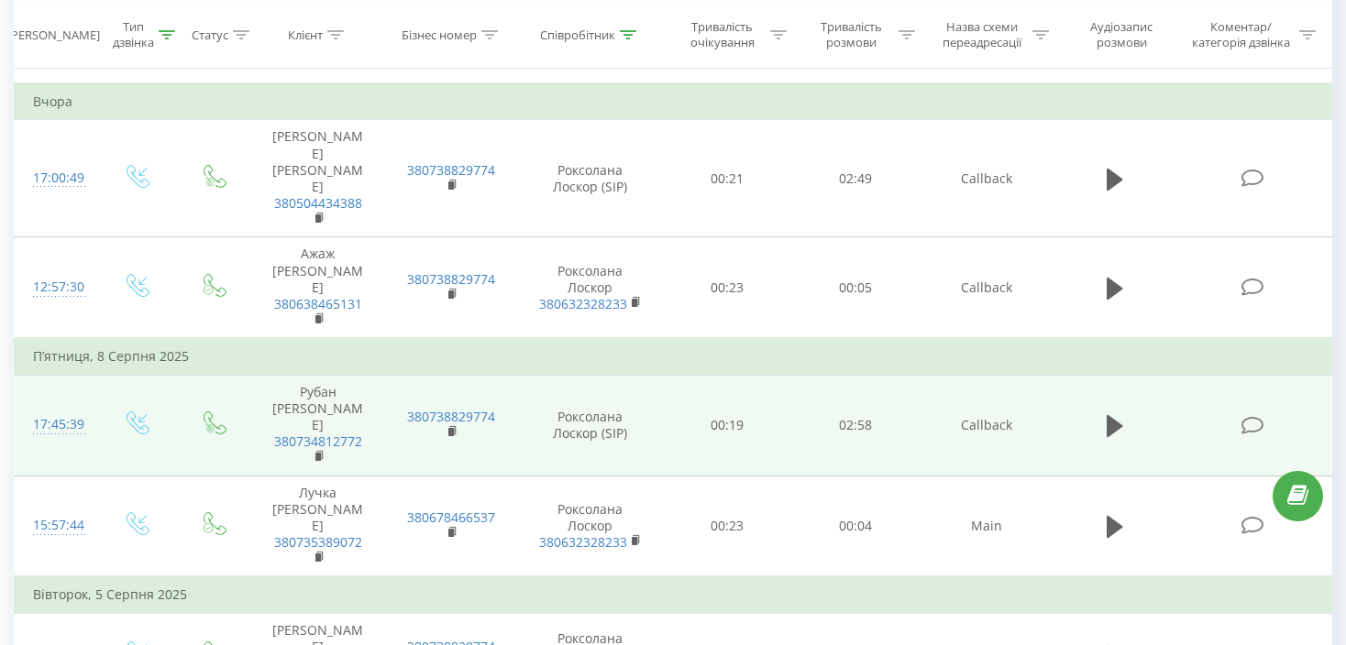 This screenshot has height=645, width=1346. I want to click on td: П’ятниця, 8 Серпня 2025, so click(673, 357).